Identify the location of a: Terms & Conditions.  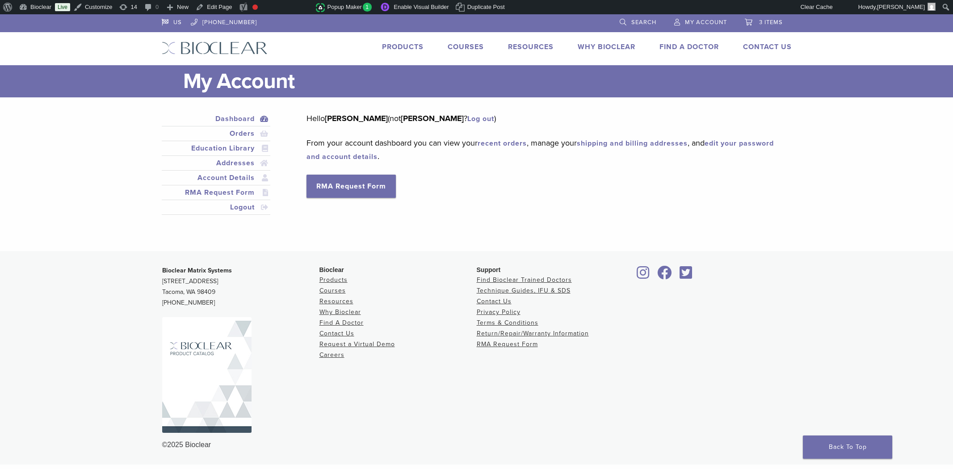
(508, 323).